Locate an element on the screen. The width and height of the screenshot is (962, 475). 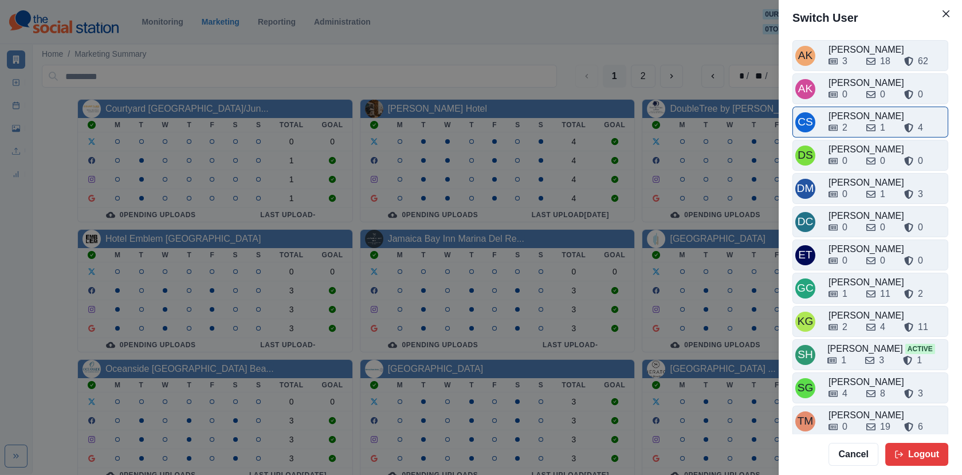
div: David Colangelo is located at coordinates (805, 222).